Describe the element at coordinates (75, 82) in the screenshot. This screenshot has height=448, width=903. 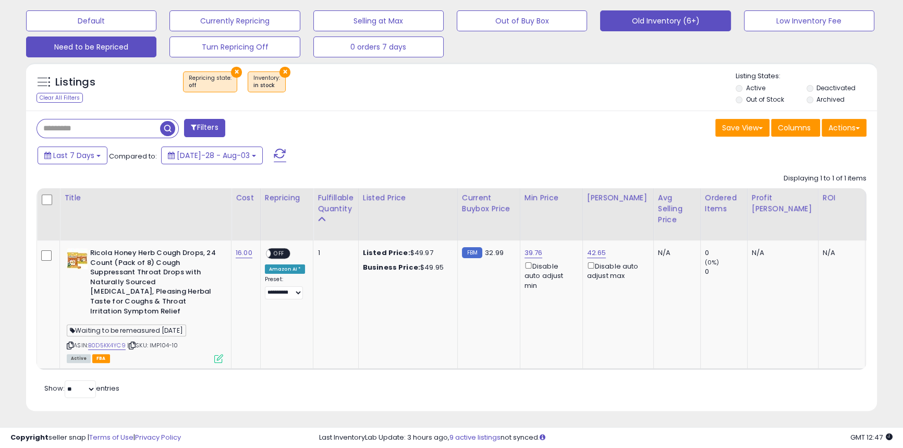
I see `h5: Listings` at that location.